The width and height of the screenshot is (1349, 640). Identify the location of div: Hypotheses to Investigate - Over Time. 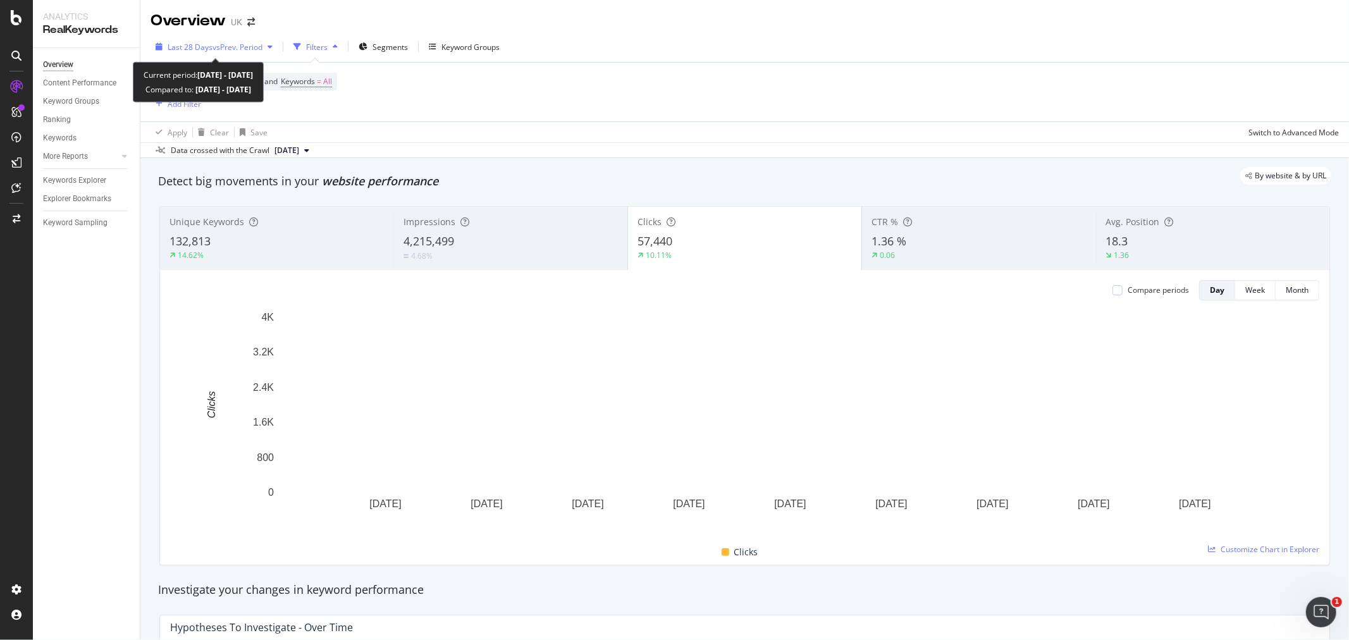
(261, 627).